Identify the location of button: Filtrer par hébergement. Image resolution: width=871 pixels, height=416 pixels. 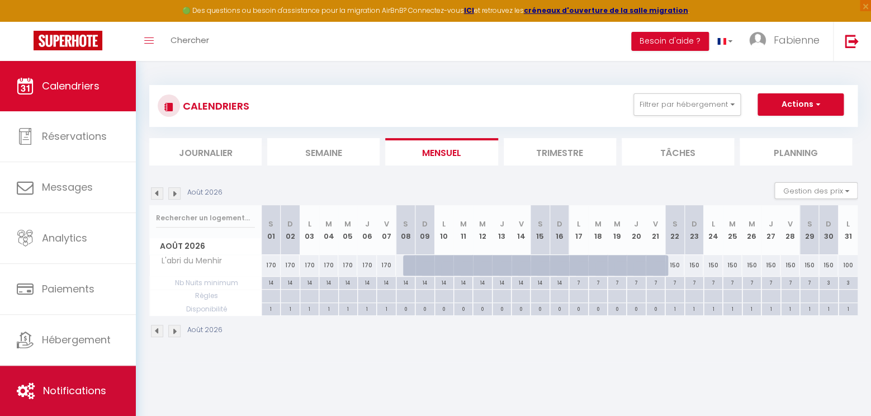
(687, 105).